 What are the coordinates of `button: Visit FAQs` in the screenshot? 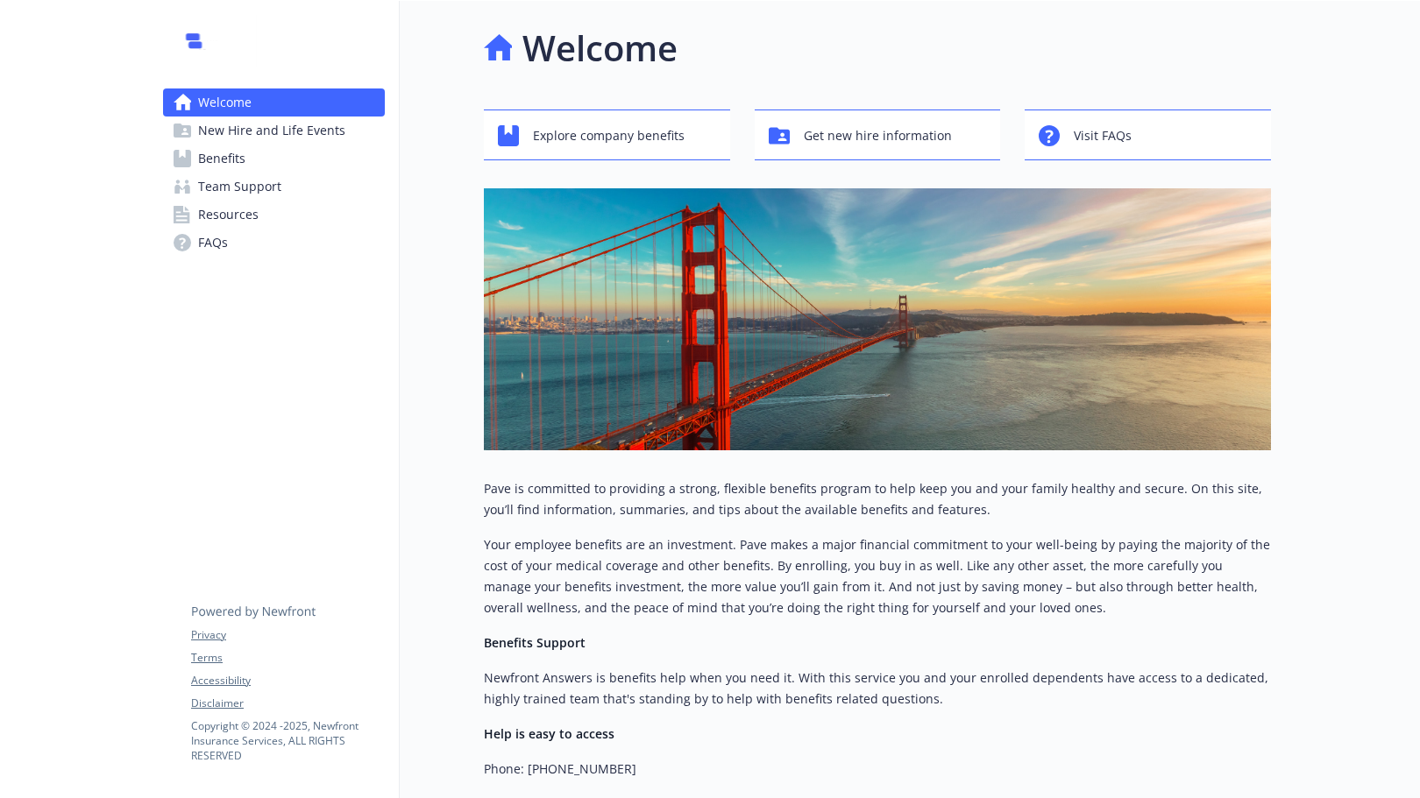 It's located at (1147, 135).